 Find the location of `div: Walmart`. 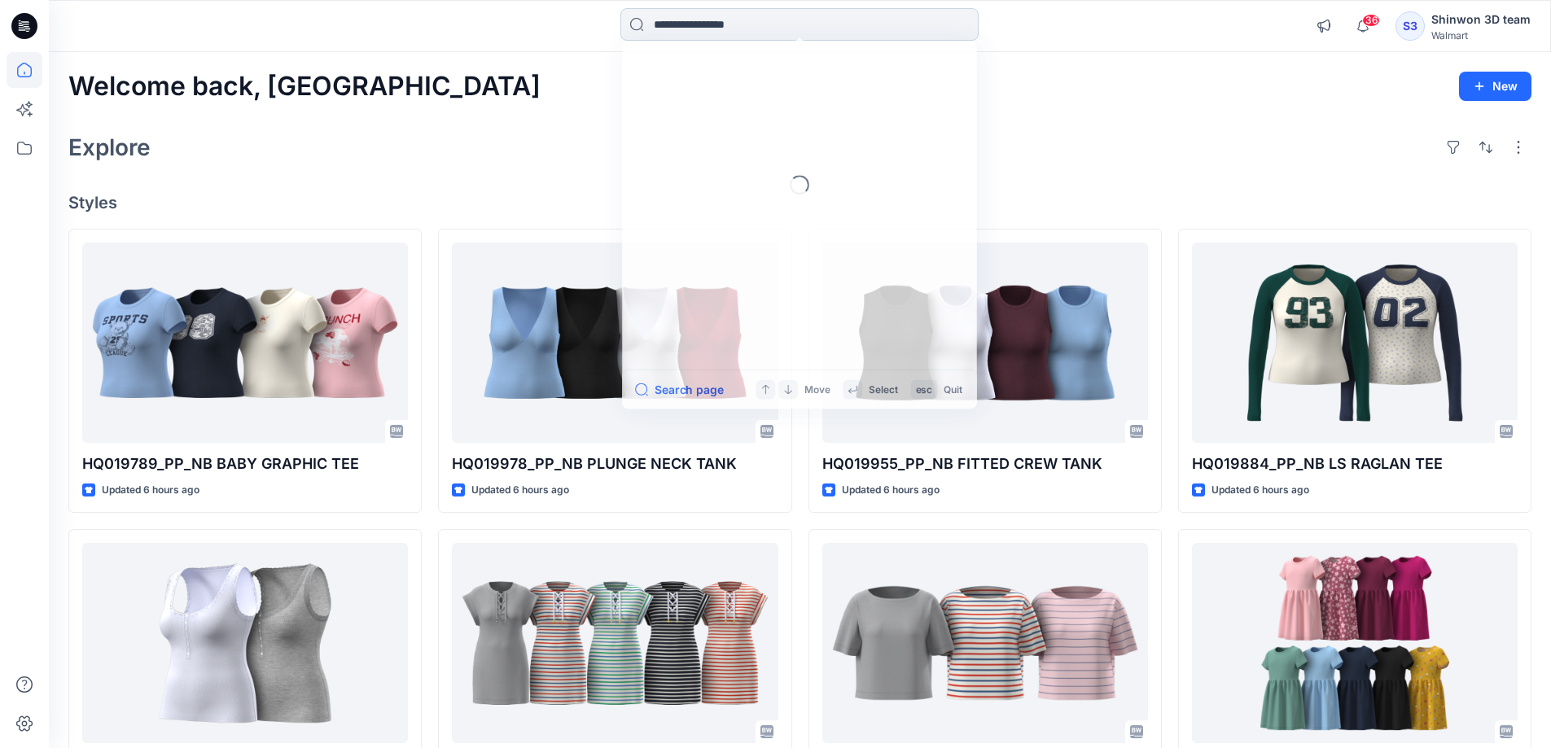

div: Walmart is located at coordinates (1481, 35).